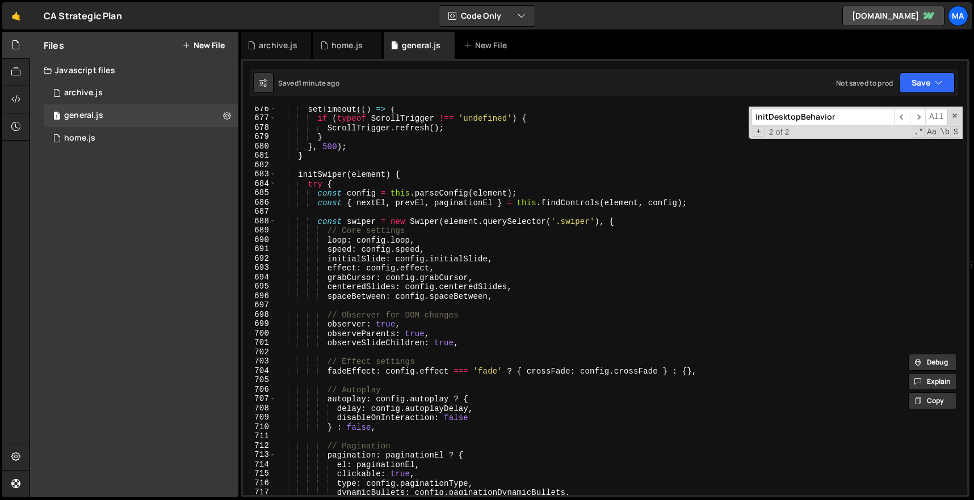  I want to click on div: 683, so click(259, 174).